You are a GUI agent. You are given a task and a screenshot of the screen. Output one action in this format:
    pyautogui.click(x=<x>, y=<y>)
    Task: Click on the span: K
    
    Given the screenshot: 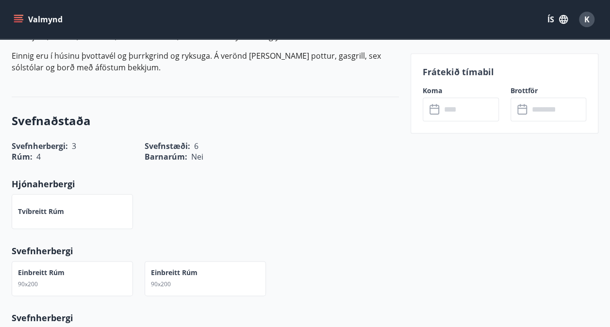 What is the action you would take?
    pyautogui.click(x=586, y=19)
    